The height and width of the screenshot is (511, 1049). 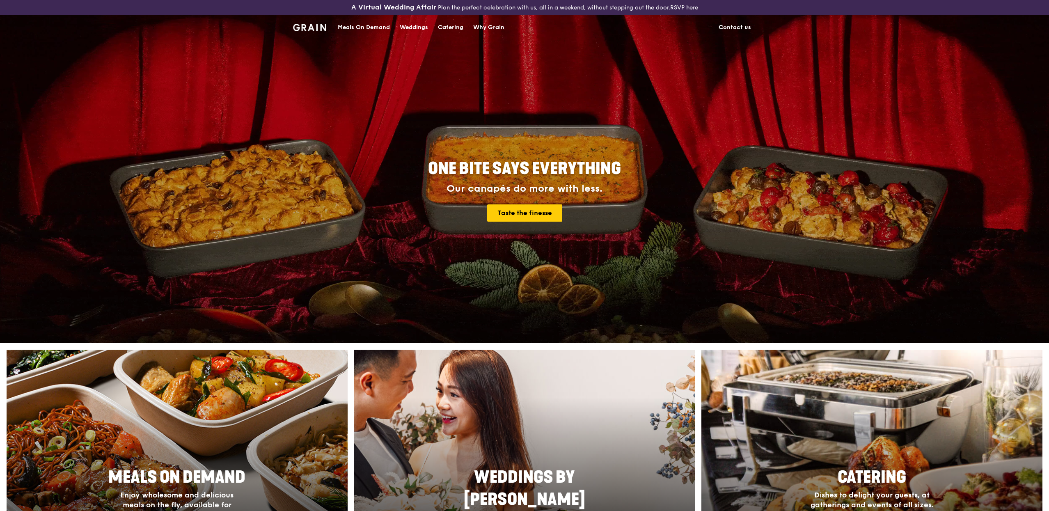 What do you see at coordinates (489, 28) in the screenshot?
I see `a: Why Grain` at bounding box center [489, 28].